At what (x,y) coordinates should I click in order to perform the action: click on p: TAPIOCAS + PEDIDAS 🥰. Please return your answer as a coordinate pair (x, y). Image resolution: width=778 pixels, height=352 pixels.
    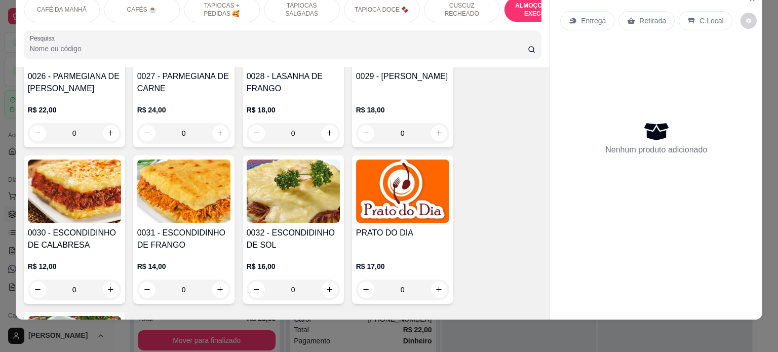
    Looking at the image, I should click on (222, 10).